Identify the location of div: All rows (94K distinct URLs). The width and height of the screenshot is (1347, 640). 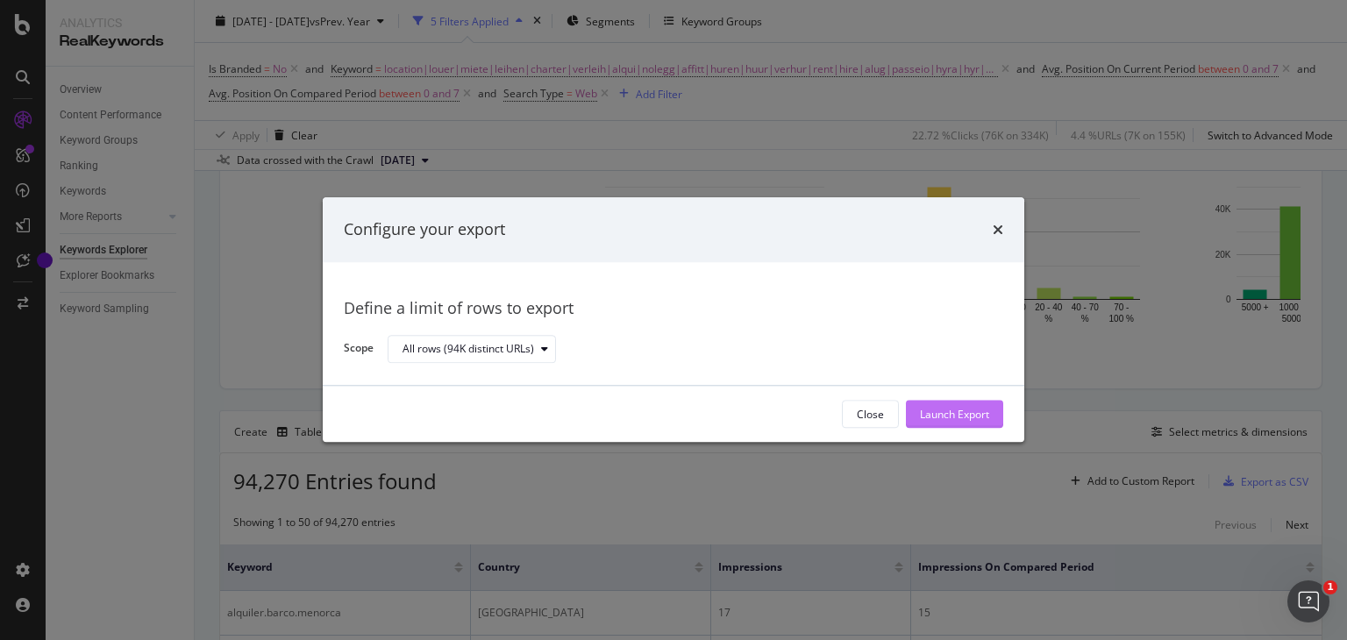
(468, 349).